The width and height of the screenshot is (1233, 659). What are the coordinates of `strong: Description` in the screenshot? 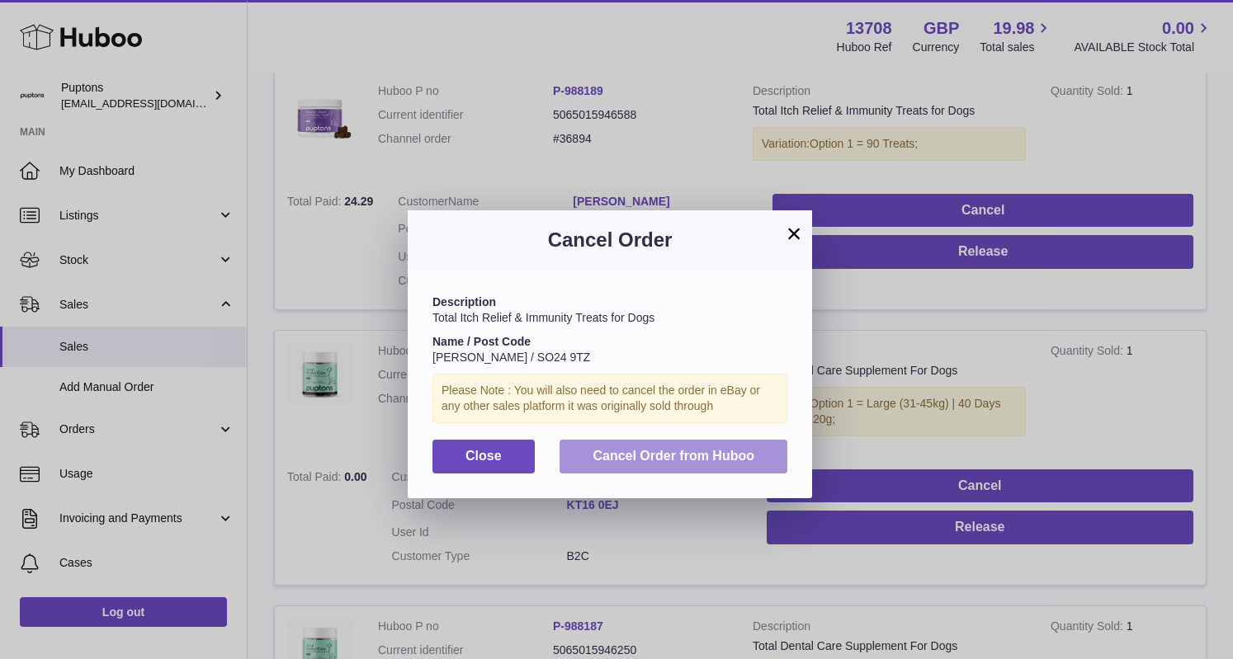 It's located at (464, 302).